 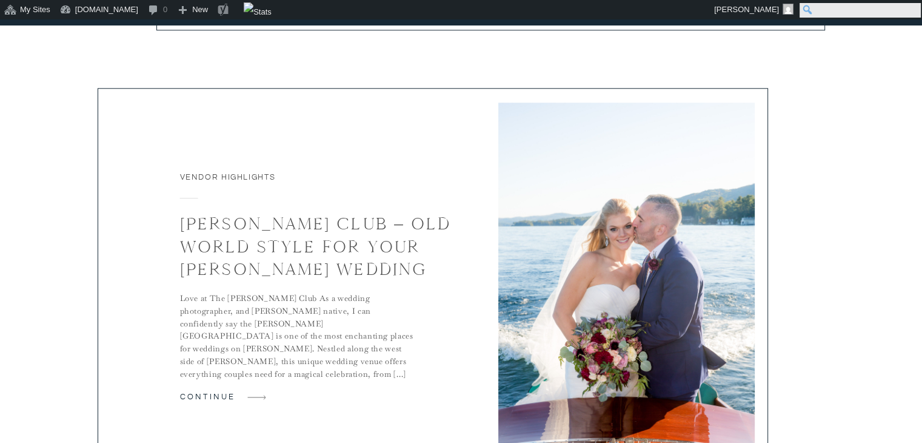 I want to click on a: Vendor Highlights, so click(x=228, y=177).